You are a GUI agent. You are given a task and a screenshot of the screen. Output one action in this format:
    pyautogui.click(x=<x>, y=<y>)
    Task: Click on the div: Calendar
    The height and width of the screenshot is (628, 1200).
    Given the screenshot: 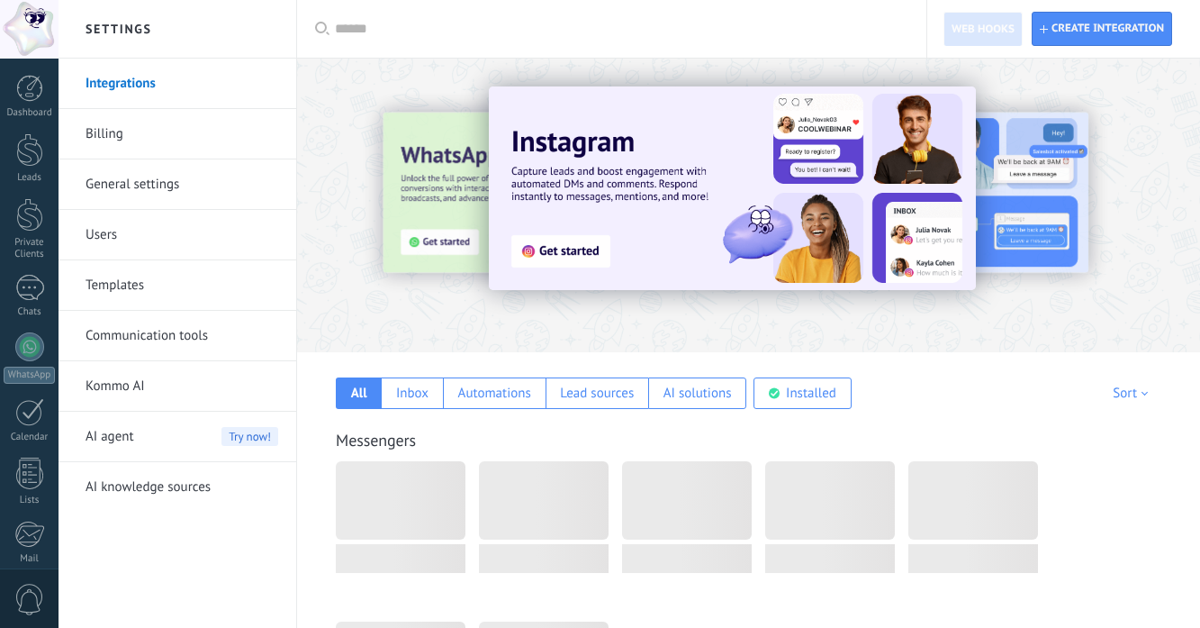 What is the action you would take?
    pyautogui.click(x=30, y=437)
    